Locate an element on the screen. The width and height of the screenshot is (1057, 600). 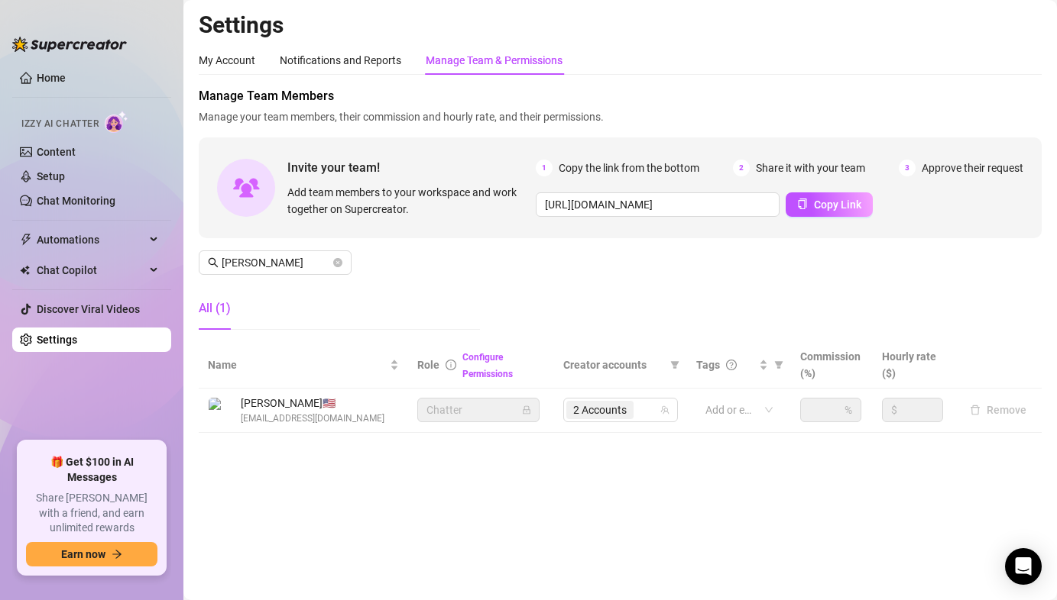
div: Open Intercom Messenger is located at coordinates (1023, 567).